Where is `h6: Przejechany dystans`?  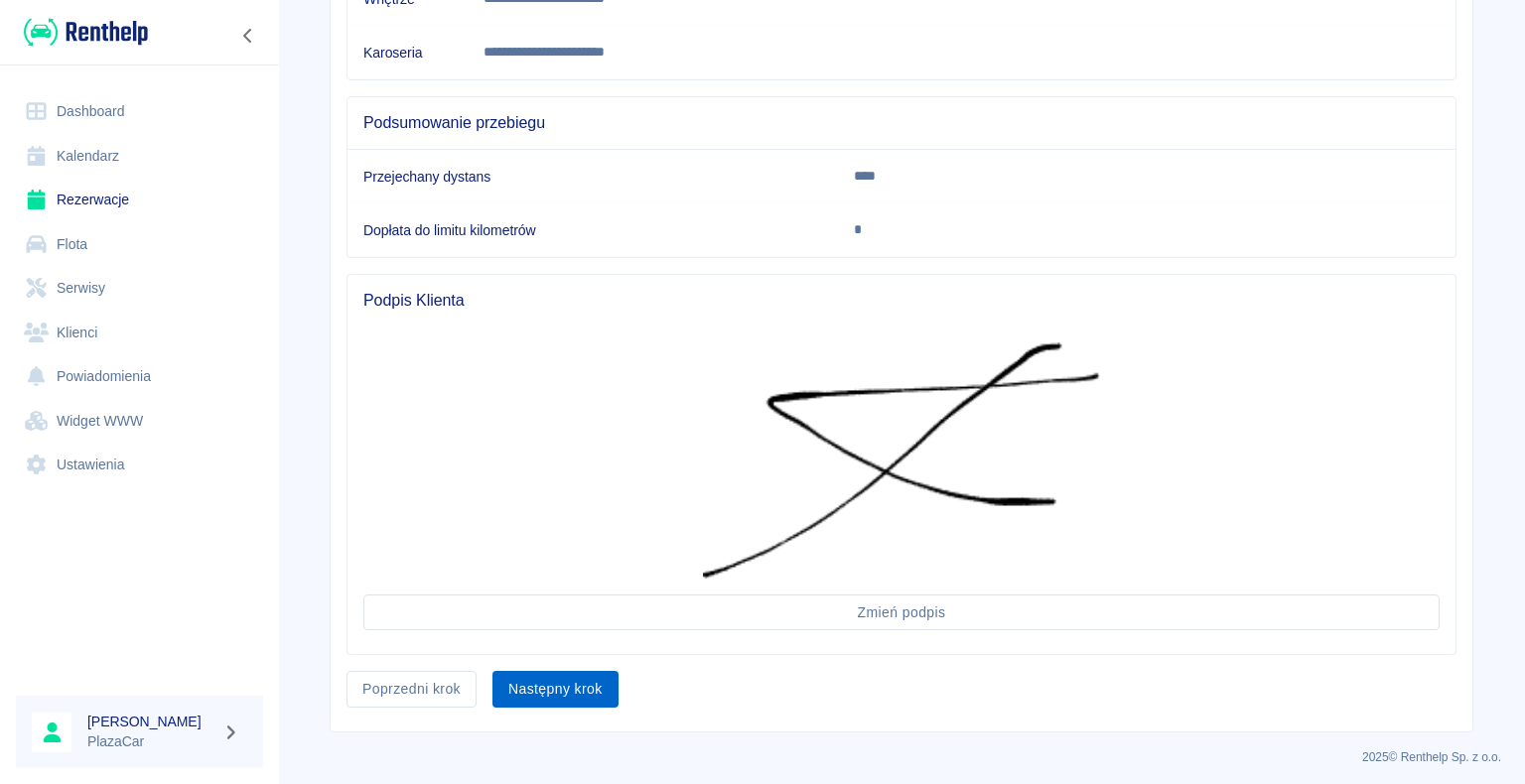 h6: Przejechany dystans is located at coordinates (593, 176).